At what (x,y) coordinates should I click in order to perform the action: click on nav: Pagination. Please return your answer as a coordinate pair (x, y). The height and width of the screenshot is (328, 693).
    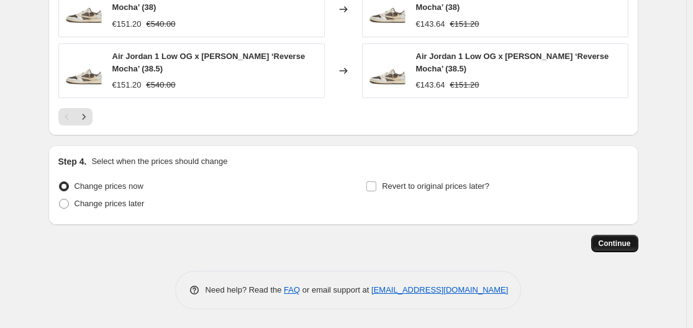
    Looking at the image, I should click on (75, 117).